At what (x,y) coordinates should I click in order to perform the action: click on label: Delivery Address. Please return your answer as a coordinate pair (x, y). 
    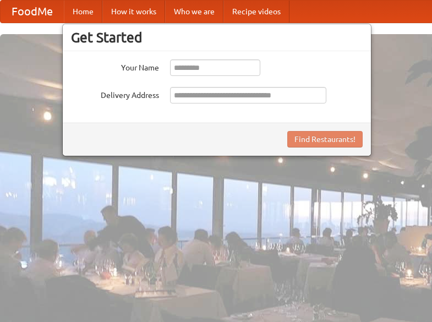
    Looking at the image, I should click on (115, 94).